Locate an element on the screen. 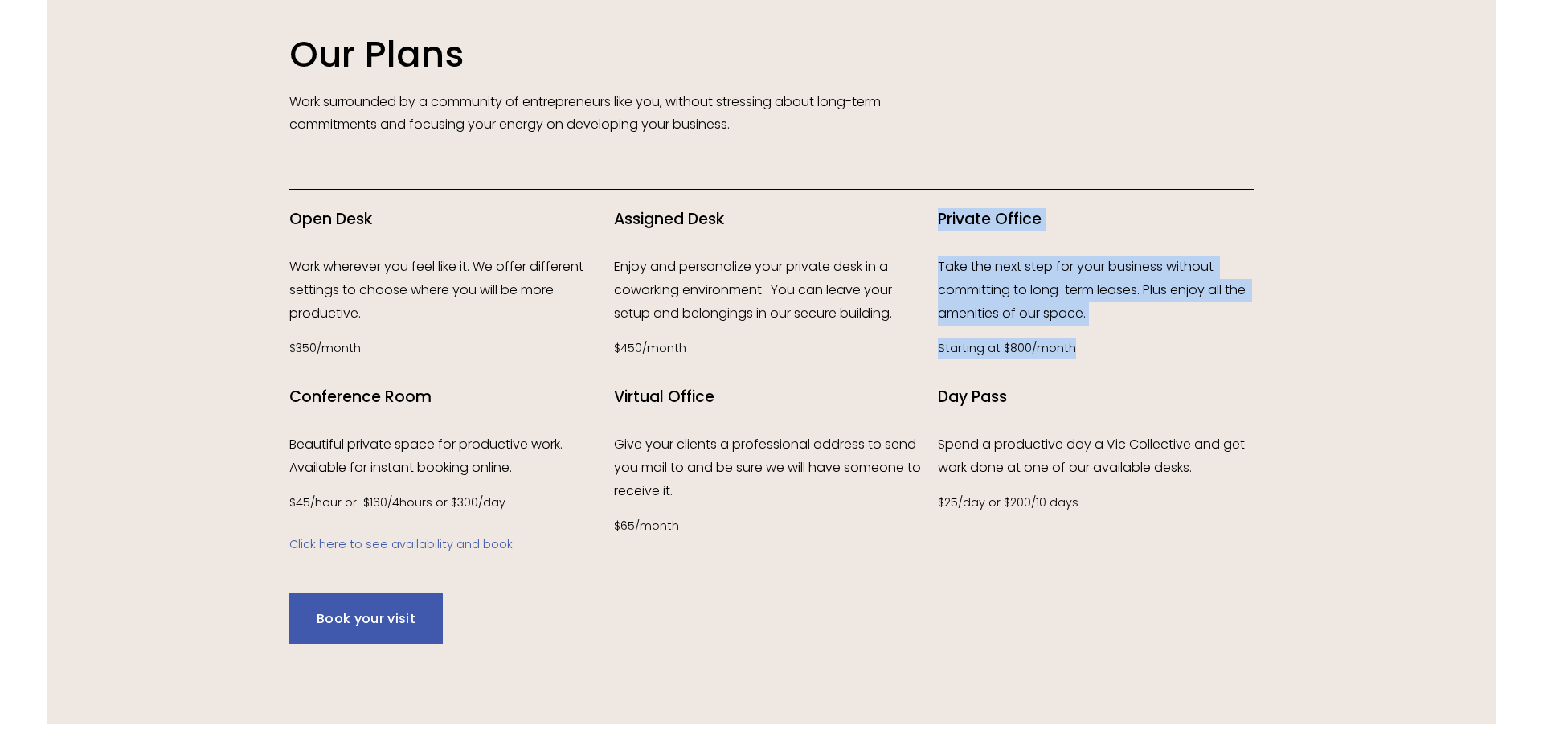 Image resolution: width=1543 pixels, height=746 pixels. h4: Virtual Office is located at coordinates (771, 397).